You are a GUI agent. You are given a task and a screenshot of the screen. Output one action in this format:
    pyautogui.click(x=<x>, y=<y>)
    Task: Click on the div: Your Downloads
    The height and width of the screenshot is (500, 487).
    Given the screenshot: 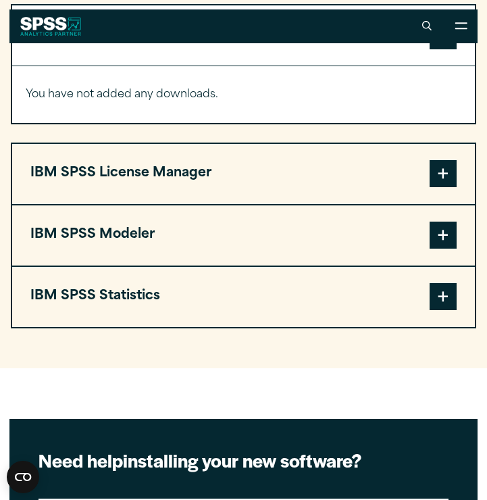 What is the action you would take?
    pyautogui.click(x=243, y=94)
    